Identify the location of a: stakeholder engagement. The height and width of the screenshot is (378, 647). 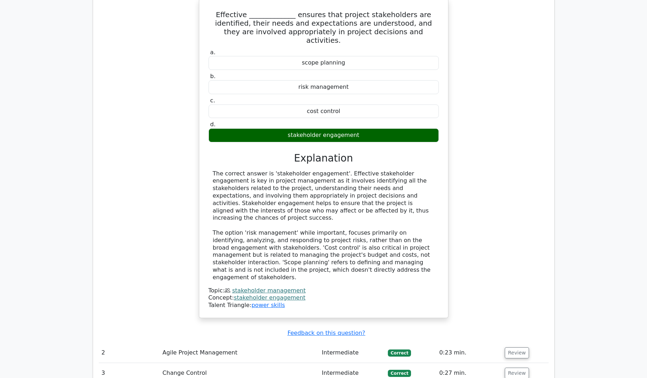
(270, 297).